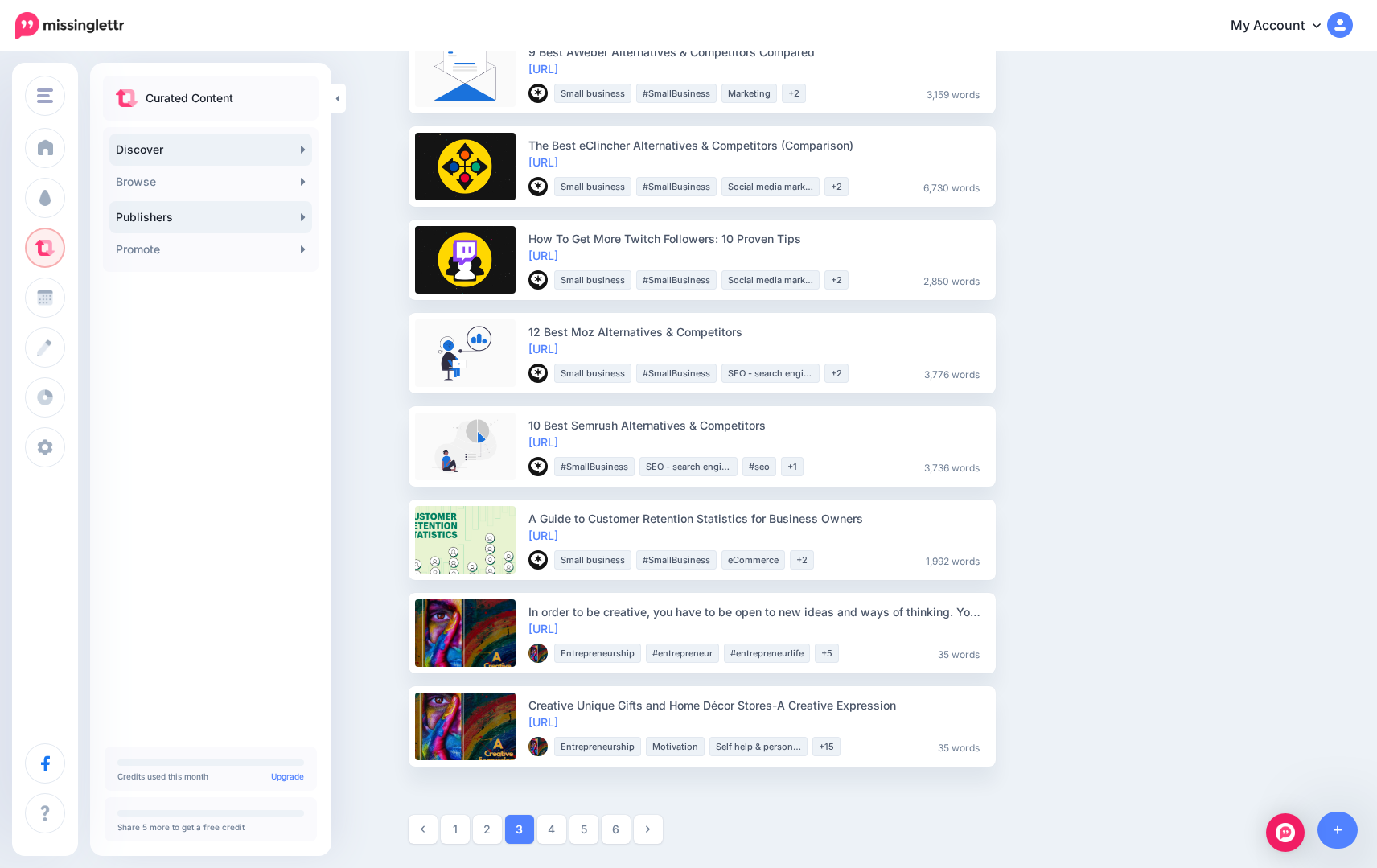  I want to click on li: +1, so click(792, 466).